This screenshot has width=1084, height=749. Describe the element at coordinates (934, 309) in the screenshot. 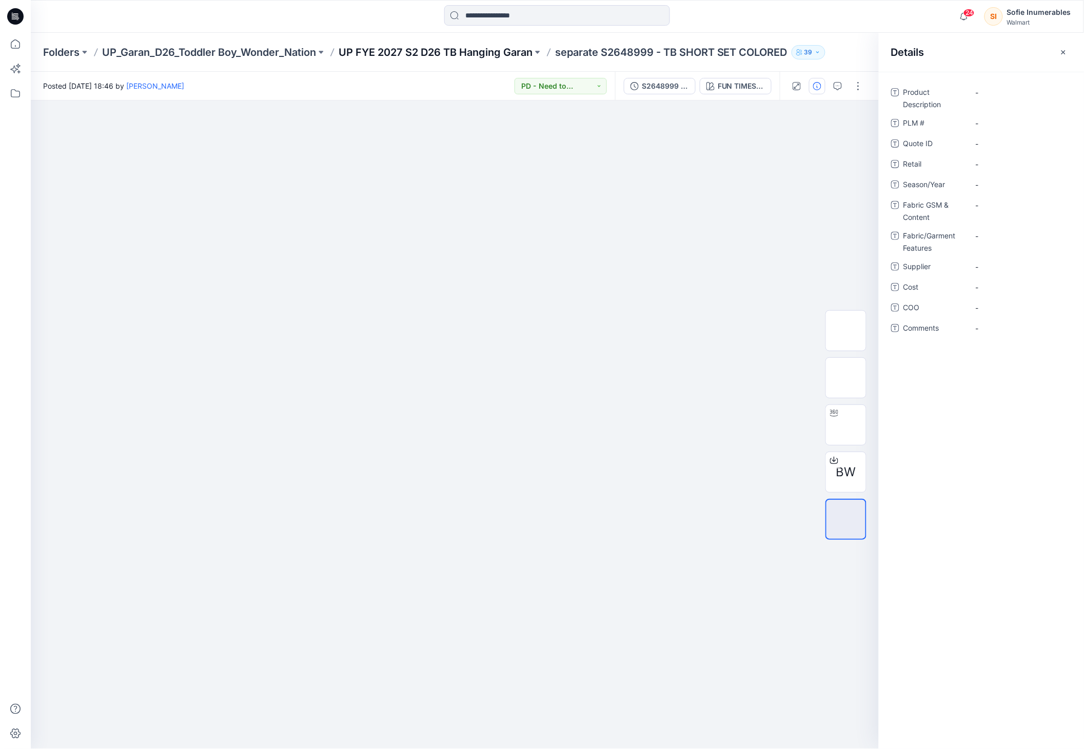

I see `span: COO` at that location.